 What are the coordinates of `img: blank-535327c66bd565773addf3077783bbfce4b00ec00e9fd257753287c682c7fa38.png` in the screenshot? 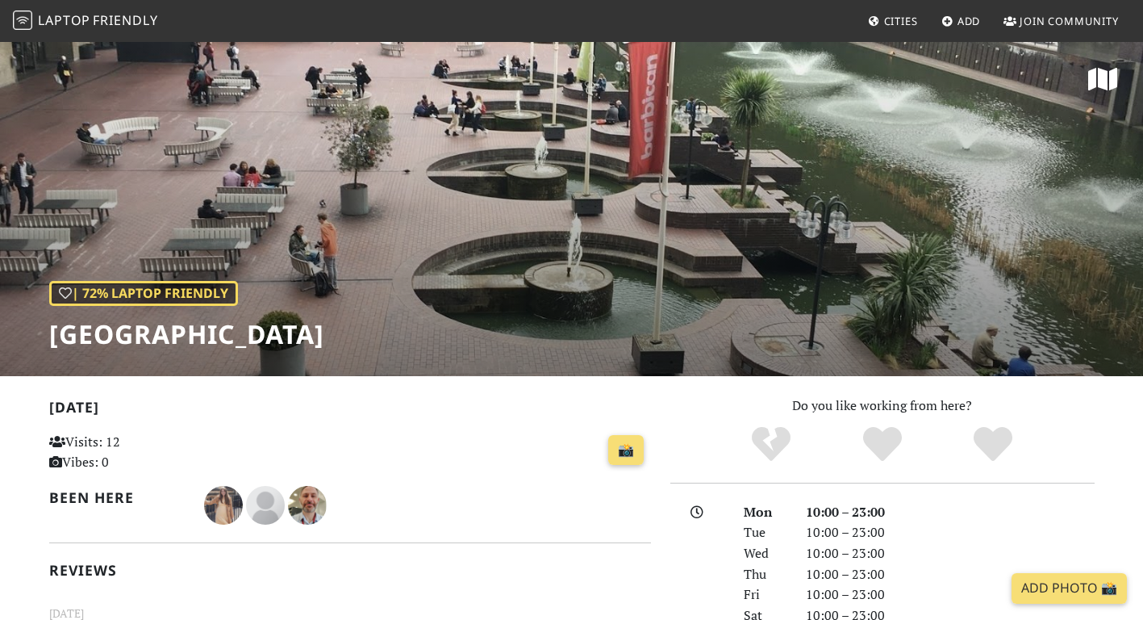 It's located at (265, 505).